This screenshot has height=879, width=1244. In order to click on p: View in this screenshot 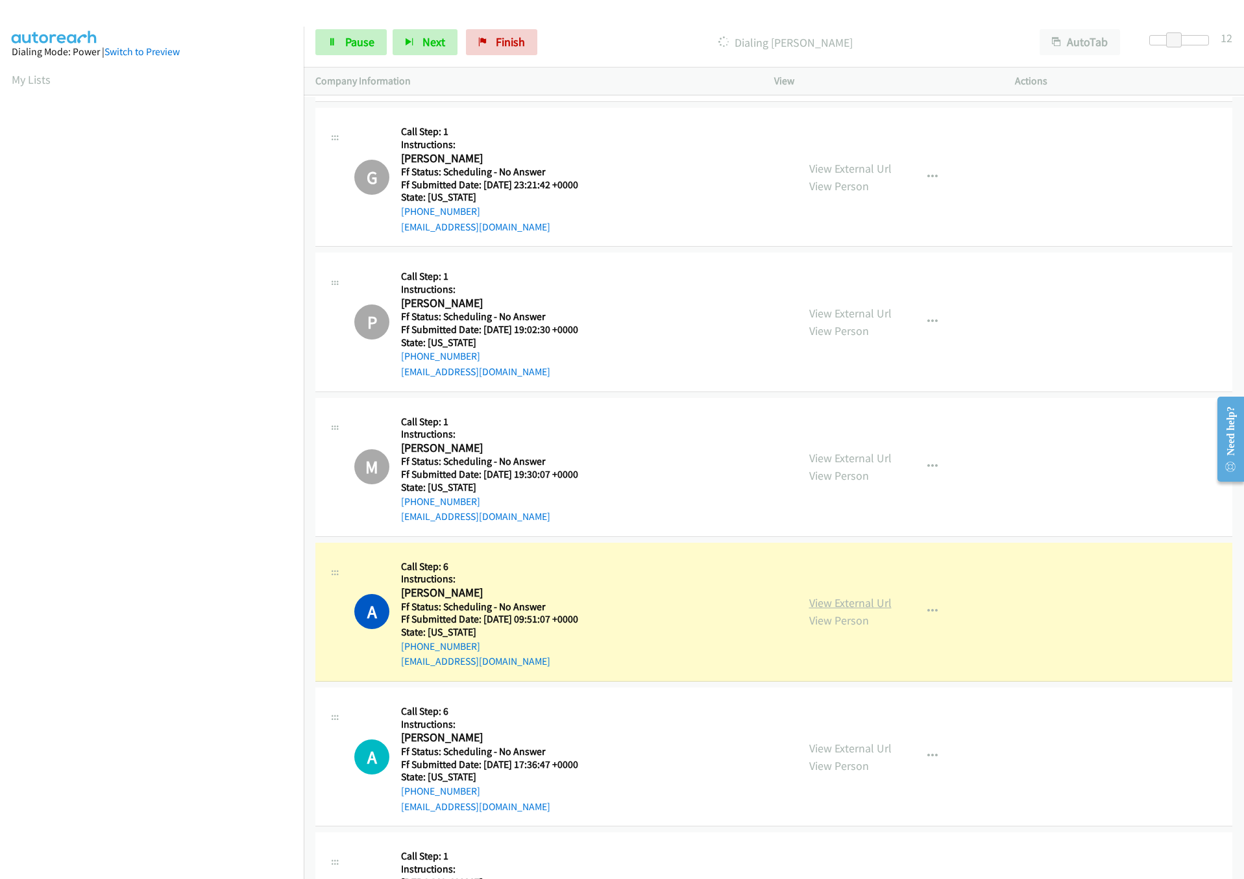, I will do `click(882, 81)`.